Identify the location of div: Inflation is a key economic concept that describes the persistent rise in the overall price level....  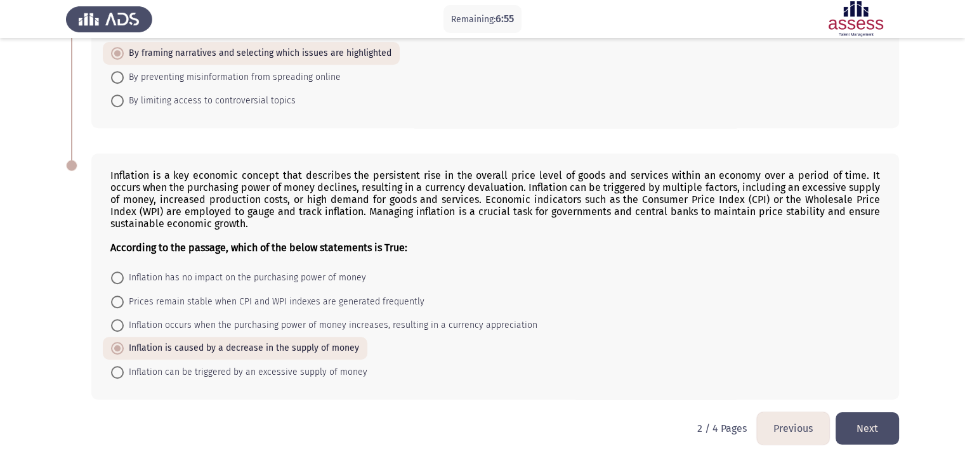
(495, 211).